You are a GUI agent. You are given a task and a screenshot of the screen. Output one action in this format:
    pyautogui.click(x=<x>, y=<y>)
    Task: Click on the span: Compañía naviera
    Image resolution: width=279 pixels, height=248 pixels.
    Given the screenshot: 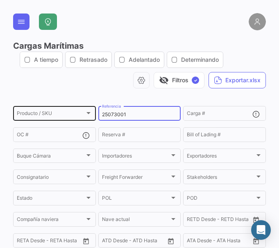 What is the action you would take?
    pyautogui.click(x=51, y=220)
    